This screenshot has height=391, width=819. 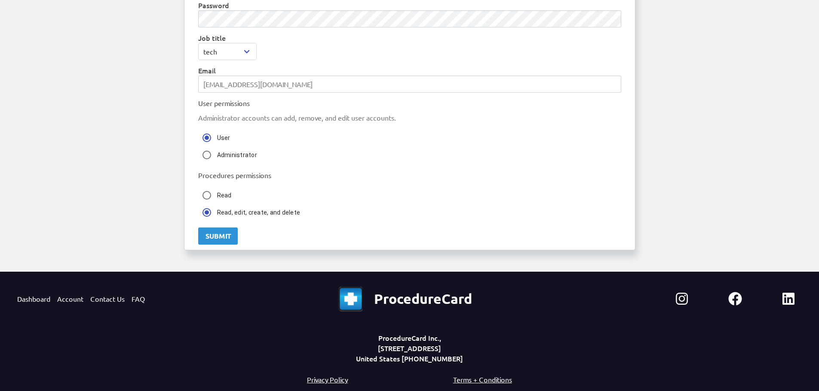 I want to click on label: Read, so click(x=223, y=196).